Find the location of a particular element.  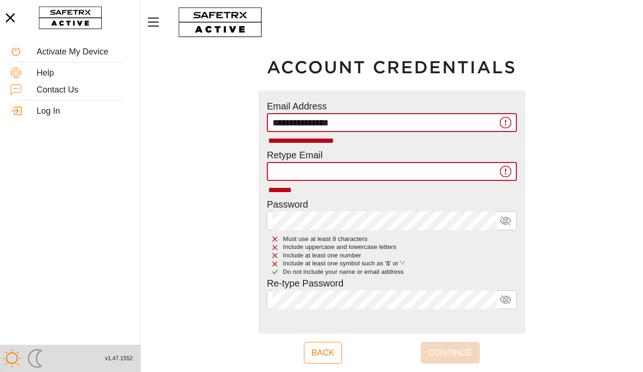

button: Menu is located at coordinates (157, 22).